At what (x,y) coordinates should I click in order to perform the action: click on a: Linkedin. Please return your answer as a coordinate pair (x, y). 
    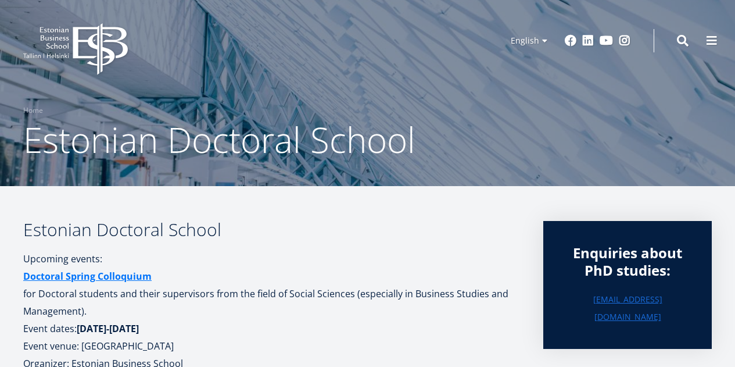
    Looking at the image, I should click on (588, 41).